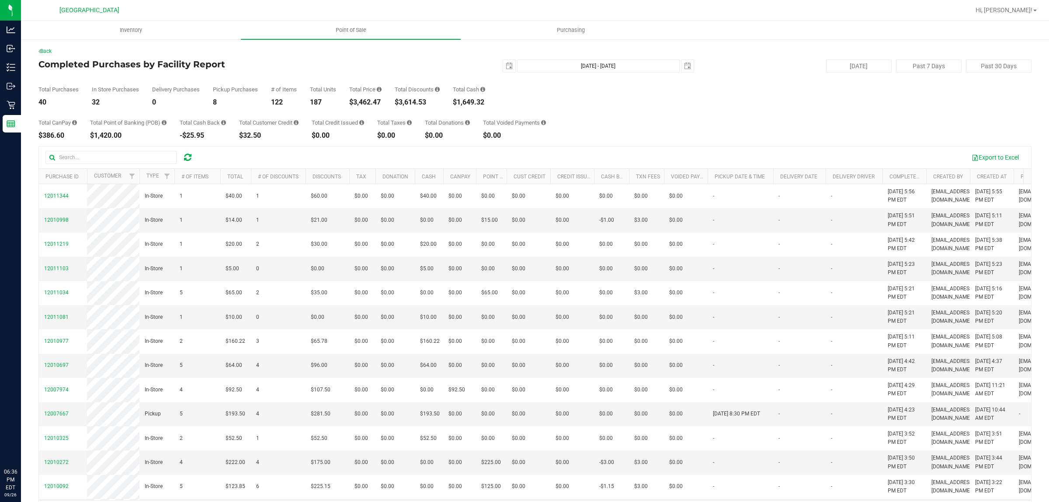  What do you see at coordinates (234, 244) in the screenshot?
I see `span: $20.00` at bounding box center [234, 244].